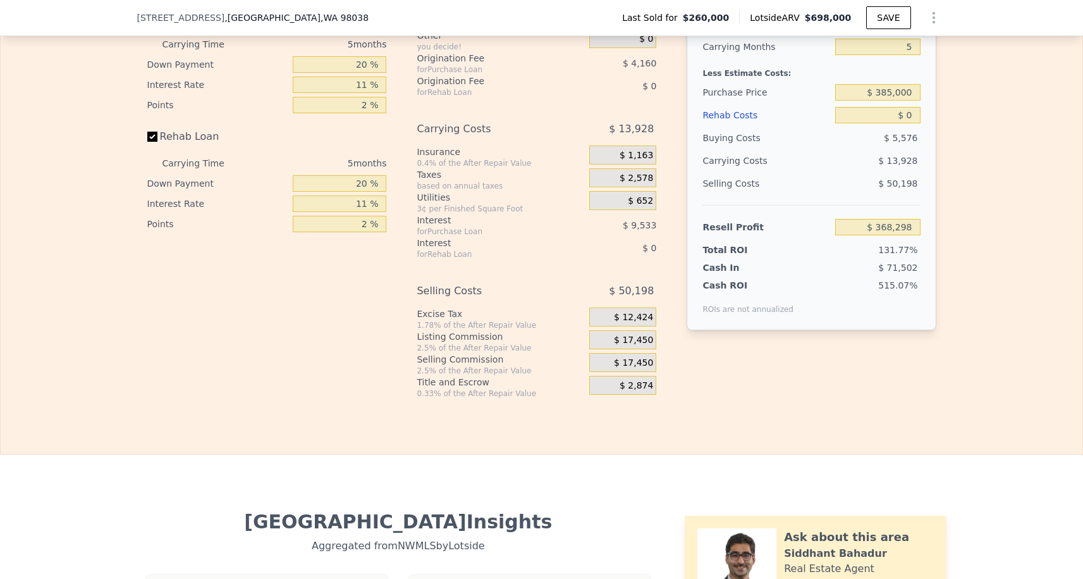 The height and width of the screenshot is (579, 1083). I want to click on div: 1.78% of the After Repair Value, so click(500, 325).